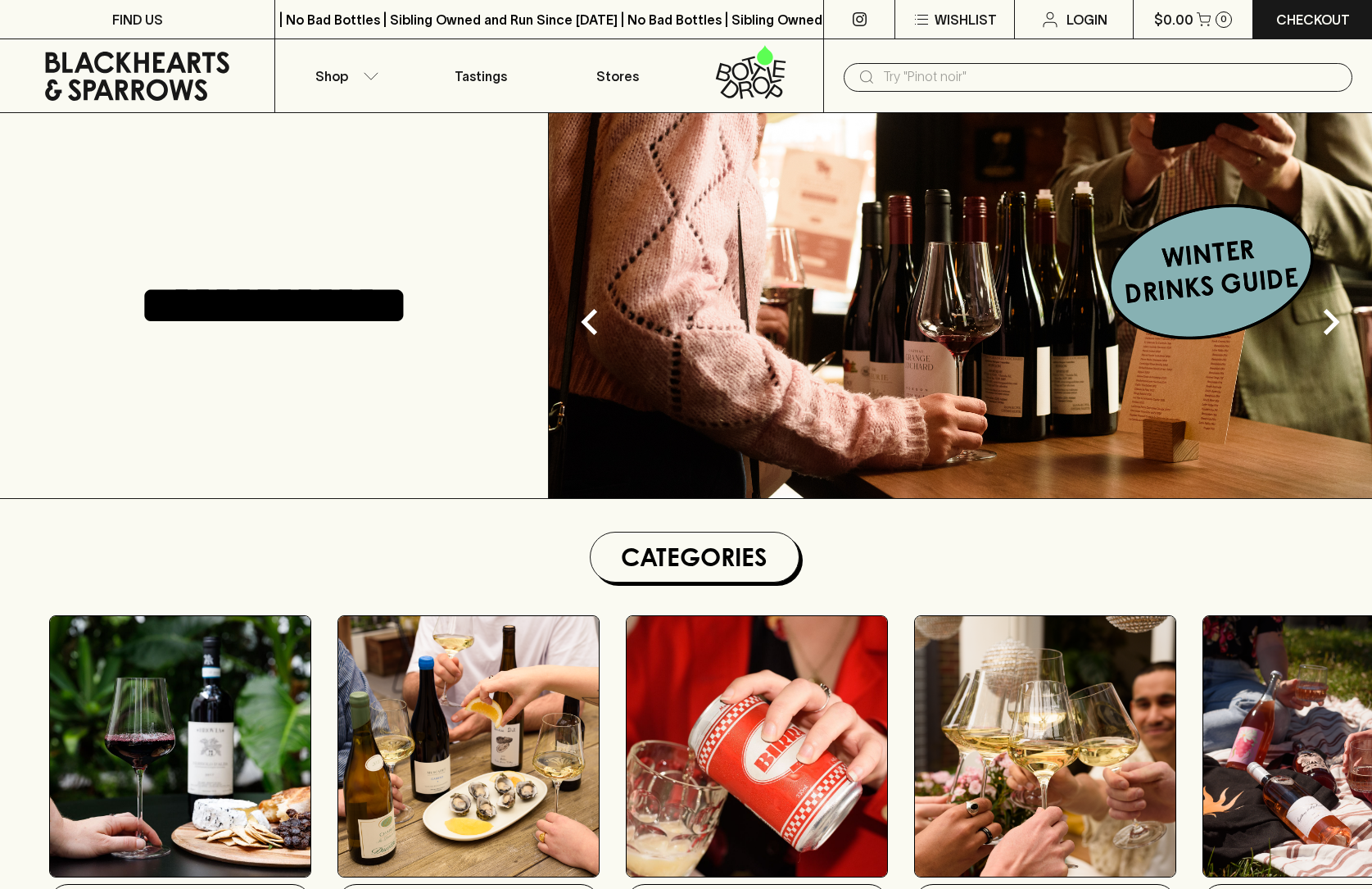 The width and height of the screenshot is (1372, 889). What do you see at coordinates (481, 75) in the screenshot?
I see `a: Tastings` at bounding box center [481, 75].